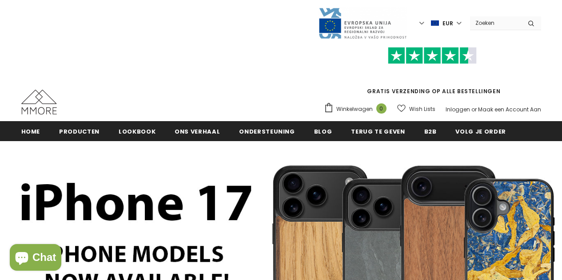 This screenshot has width=562, height=280. Describe the element at coordinates (416, 109) in the screenshot. I see `a: Wish Lists` at that location.